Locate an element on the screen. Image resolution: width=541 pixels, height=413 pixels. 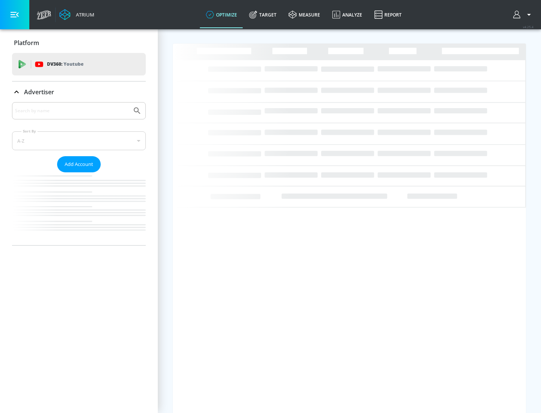
button: Add Account is located at coordinates (79, 164).